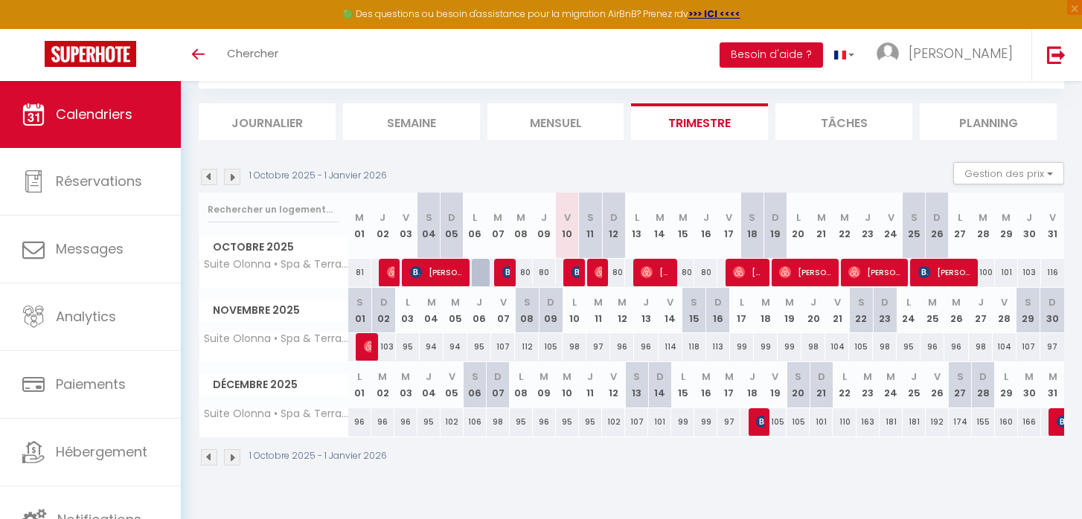  What do you see at coordinates (527, 347) in the screenshot?
I see `div: 112` at bounding box center [527, 347].